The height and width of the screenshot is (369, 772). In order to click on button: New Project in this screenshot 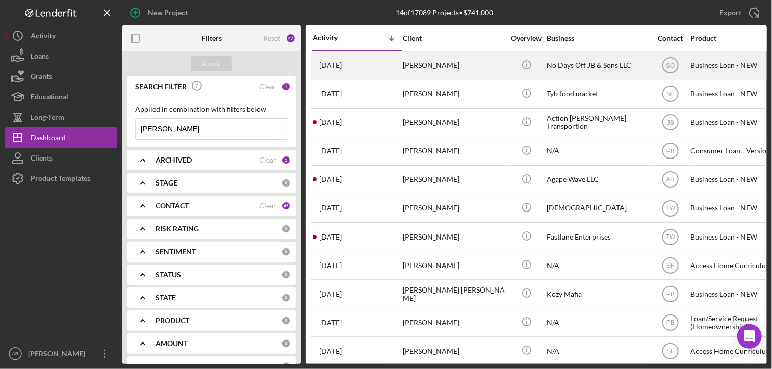, I will do `click(160, 13)`.